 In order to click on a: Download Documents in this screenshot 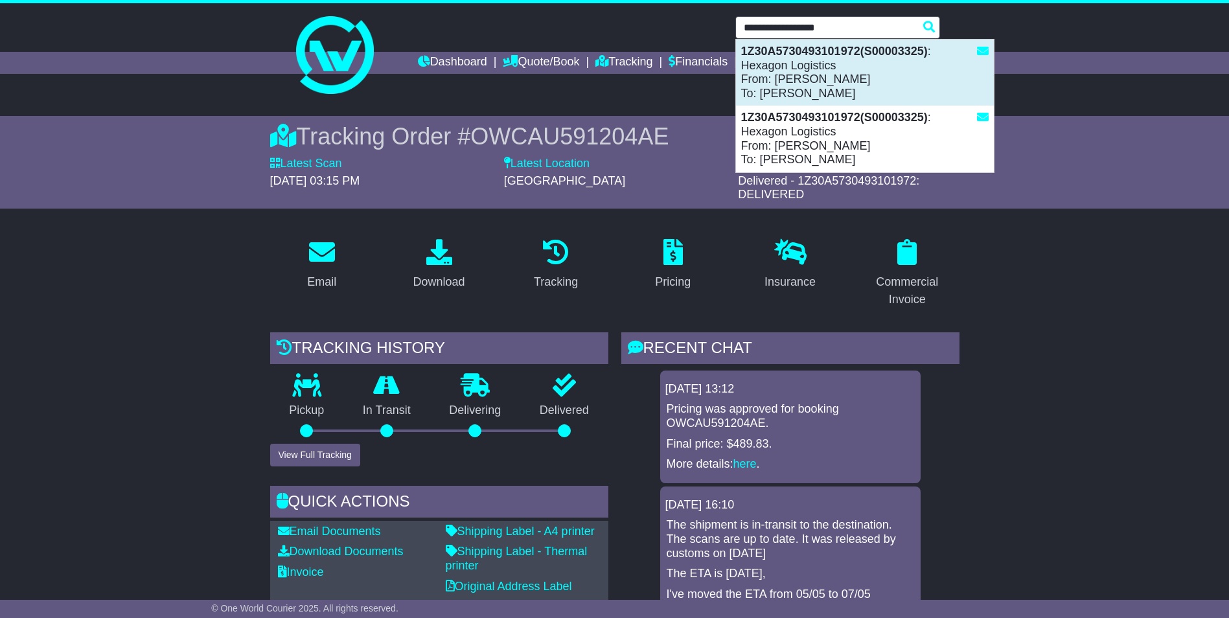, I will do `click(341, 552)`.